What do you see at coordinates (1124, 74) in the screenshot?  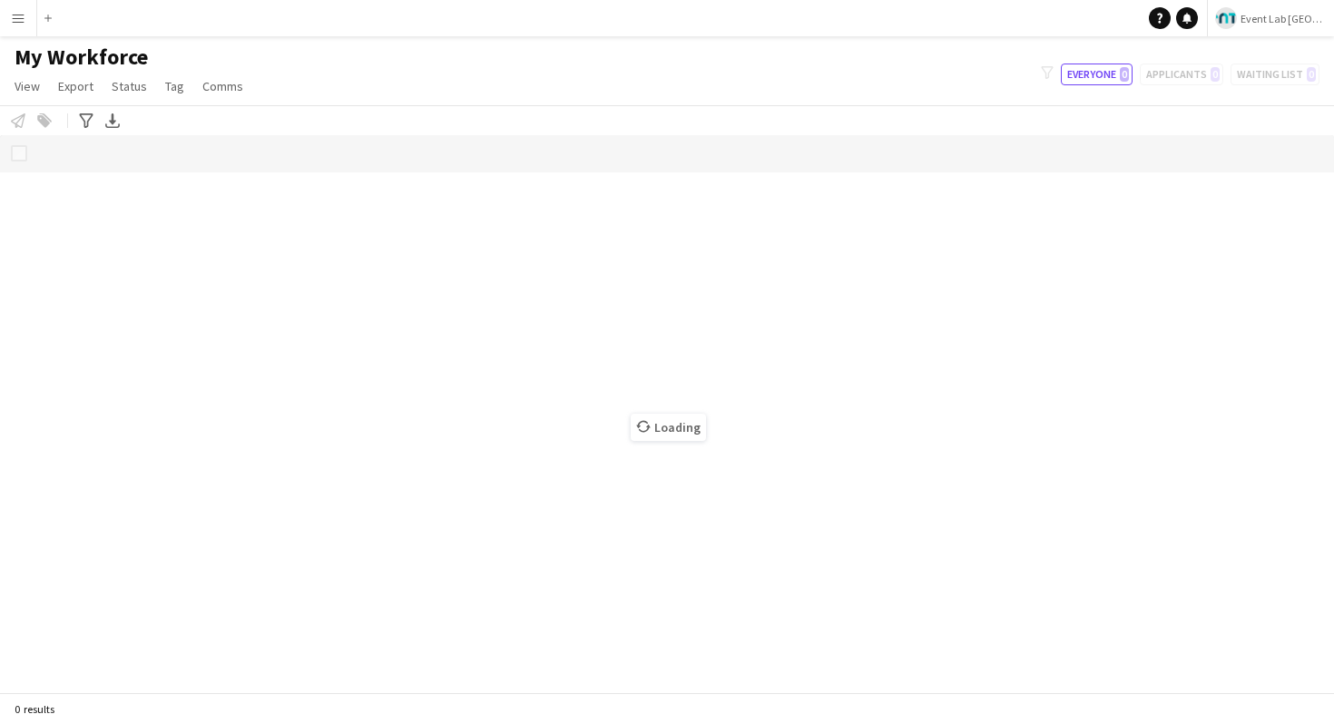 I see `span: 0` at bounding box center [1124, 74].